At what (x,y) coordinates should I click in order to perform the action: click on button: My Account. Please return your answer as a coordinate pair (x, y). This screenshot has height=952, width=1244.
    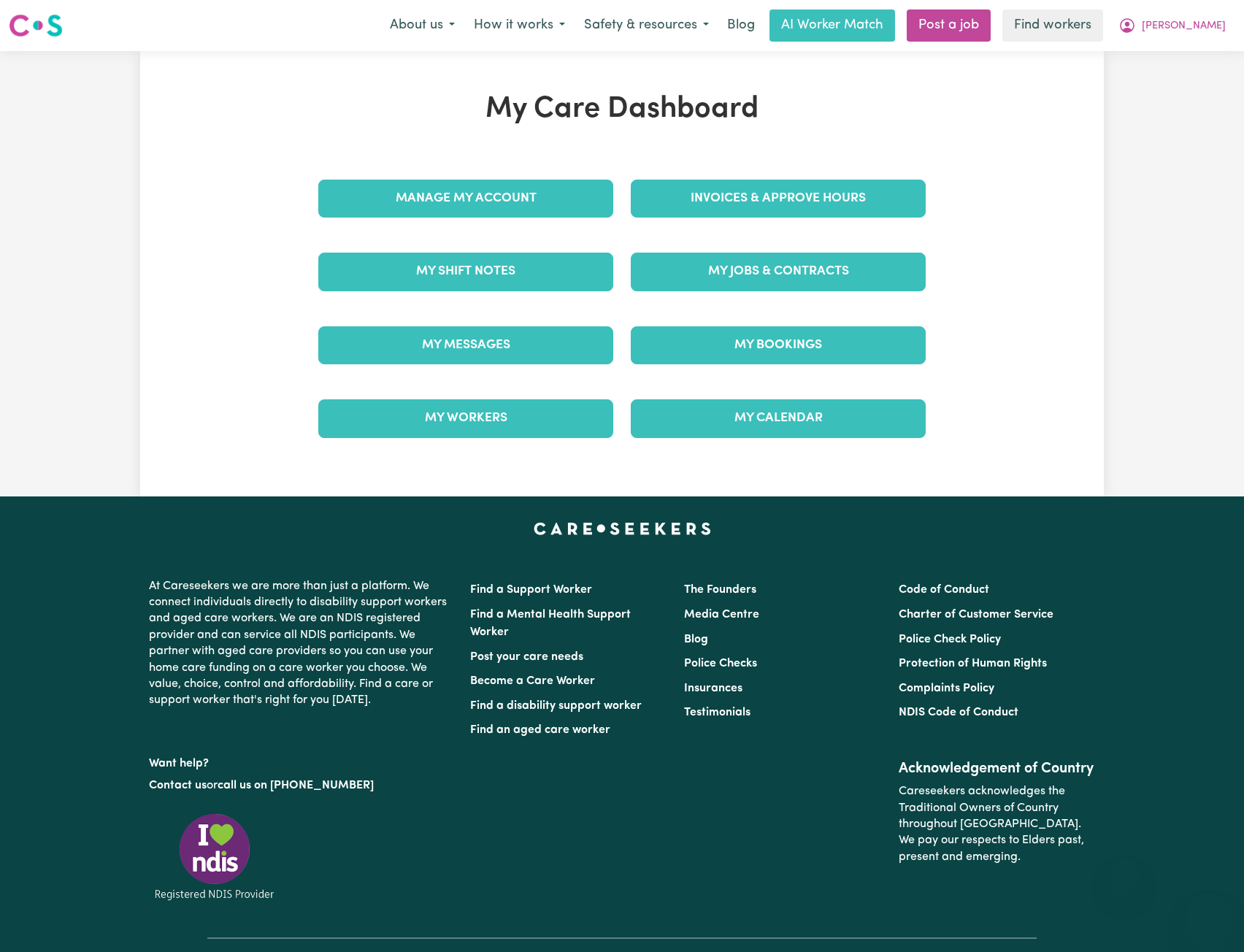
    Looking at the image, I should click on (1172, 26).